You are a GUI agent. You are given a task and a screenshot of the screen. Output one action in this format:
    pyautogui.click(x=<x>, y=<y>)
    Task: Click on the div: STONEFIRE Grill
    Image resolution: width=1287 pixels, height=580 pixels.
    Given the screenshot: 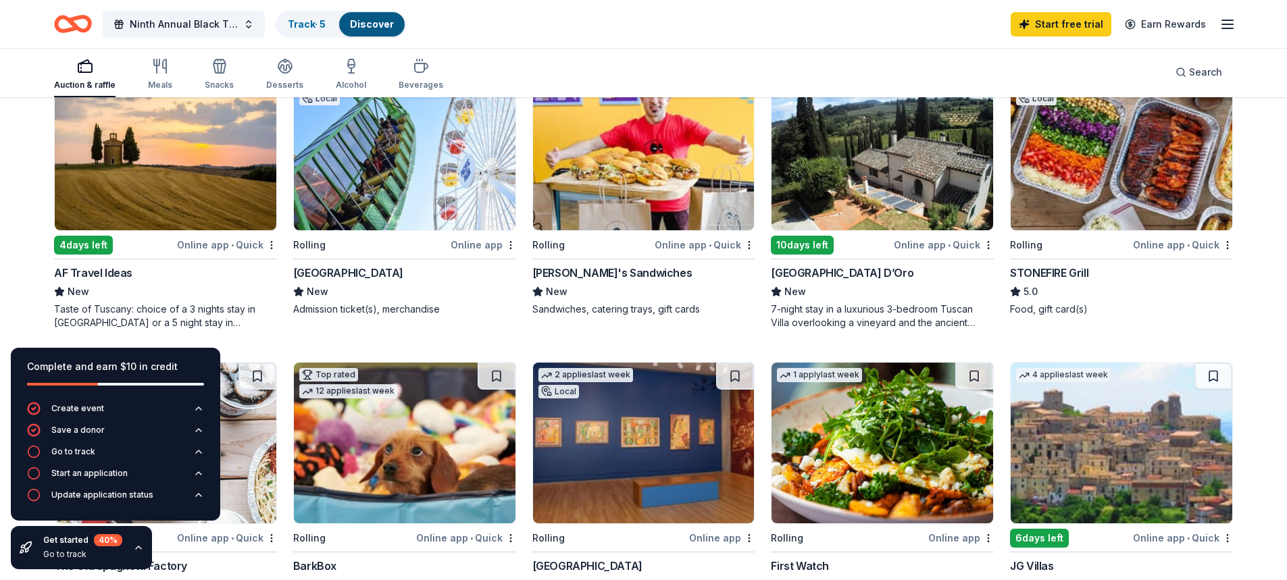 What is the action you would take?
    pyautogui.click(x=1049, y=273)
    